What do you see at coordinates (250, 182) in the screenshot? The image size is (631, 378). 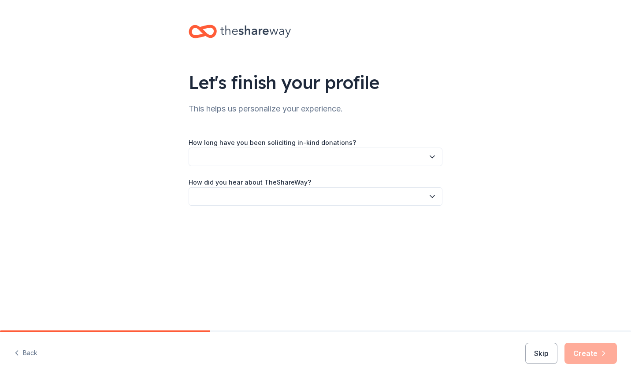 I see `label: How did you hear about TheShareWay?` at bounding box center [250, 182].